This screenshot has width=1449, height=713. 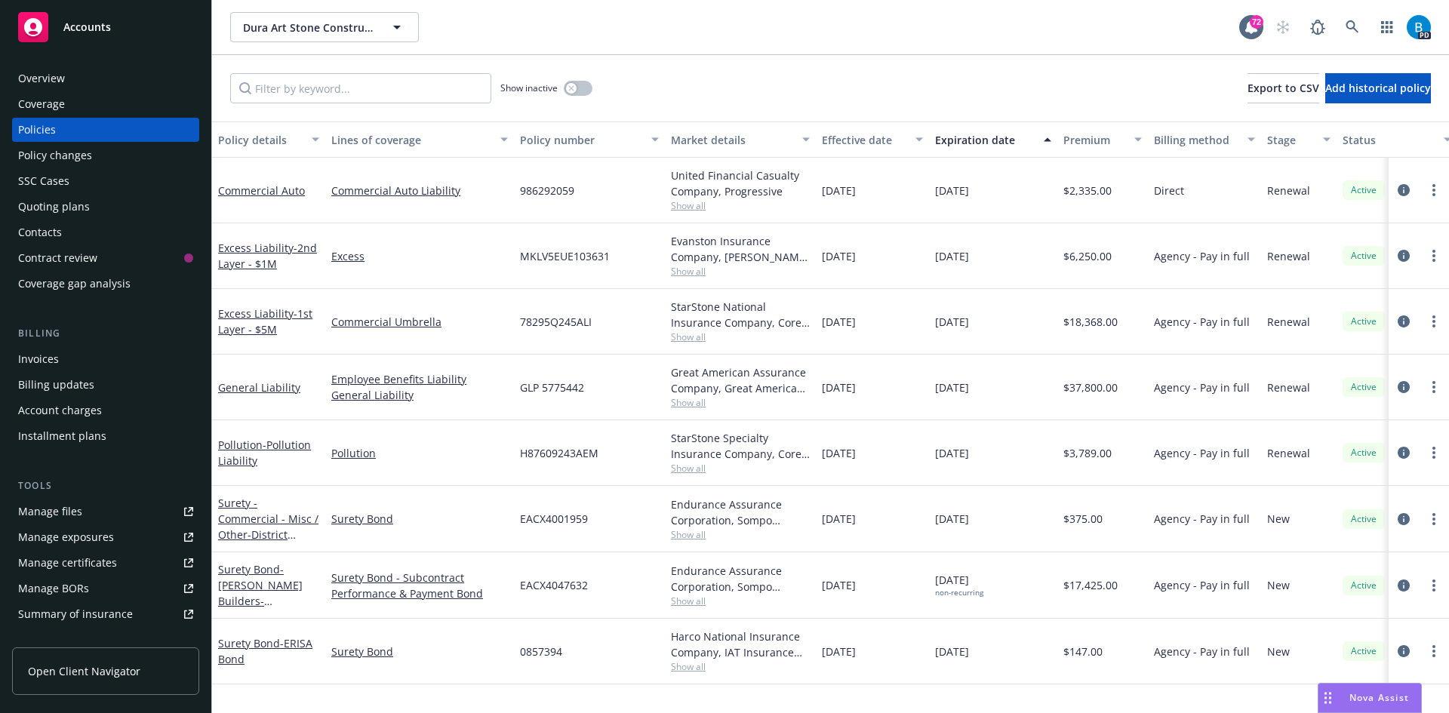 I want to click on span: $18,368.00, so click(x=1090, y=321).